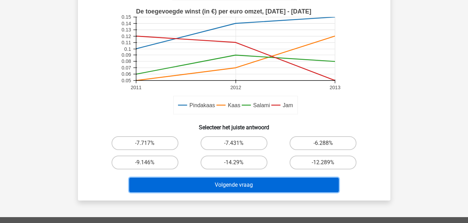 The height and width of the screenshot is (223, 468). Describe the element at coordinates (126, 62) in the screenshot. I see `text: 0.08` at that location.